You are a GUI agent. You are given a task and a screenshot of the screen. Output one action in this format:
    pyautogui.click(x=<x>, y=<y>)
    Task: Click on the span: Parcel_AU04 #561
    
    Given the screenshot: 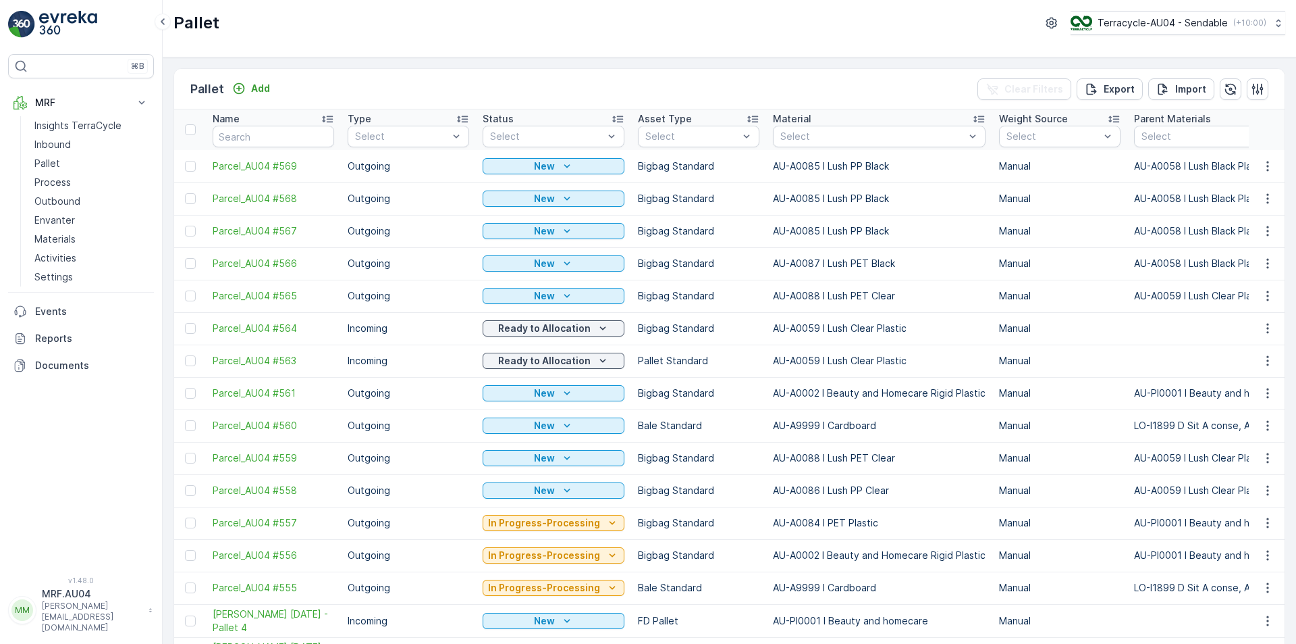 What is the action you would take?
    pyautogui.click(x=273, y=393)
    